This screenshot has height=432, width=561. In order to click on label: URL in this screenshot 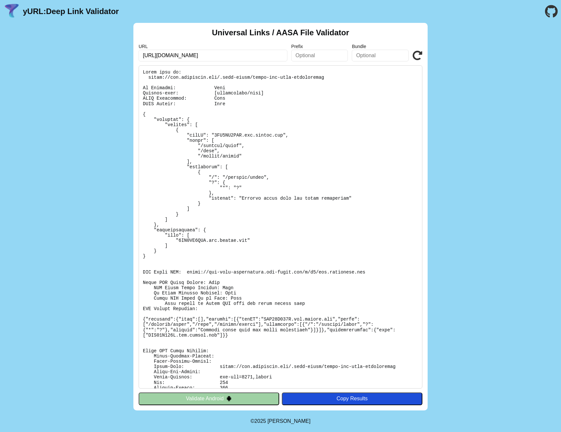, I will do `click(213, 46)`.